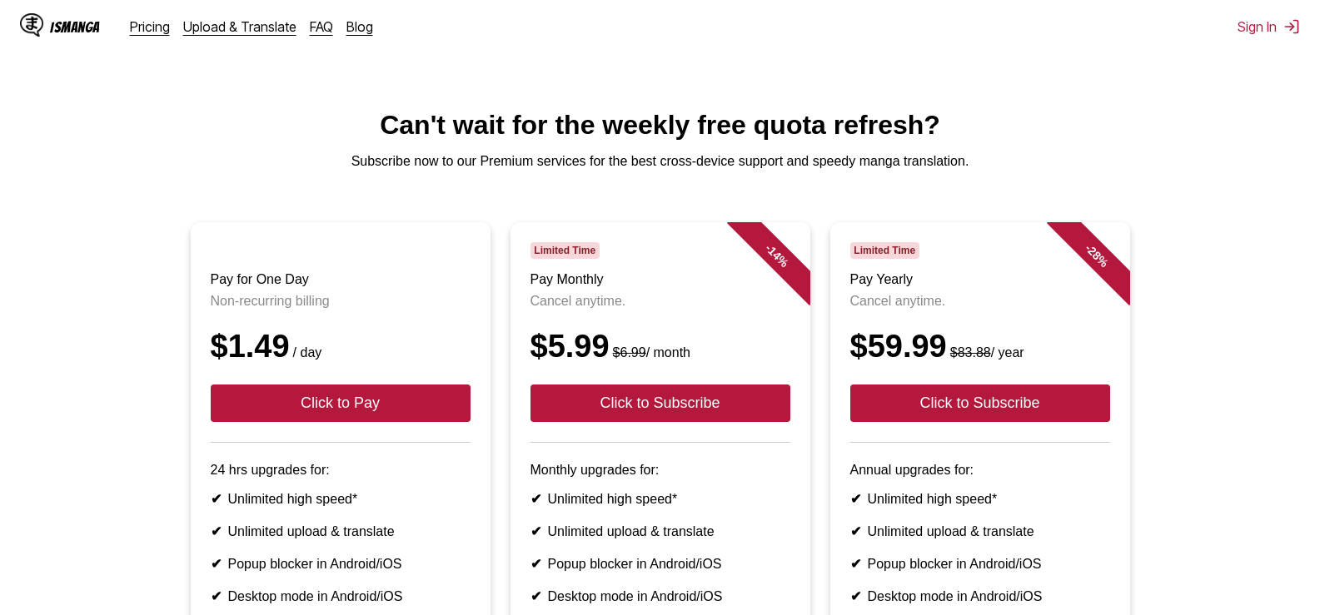 Image resolution: width=1320 pixels, height=615 pixels. Describe the element at coordinates (659, 162) in the screenshot. I see `p: Subscribe now to our Premium services for the best cross-device support and speedy manga translat...` at that location.